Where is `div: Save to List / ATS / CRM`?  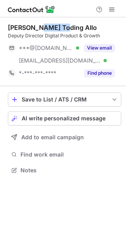 div: Save to List / ATS / CRM is located at coordinates (65, 100).